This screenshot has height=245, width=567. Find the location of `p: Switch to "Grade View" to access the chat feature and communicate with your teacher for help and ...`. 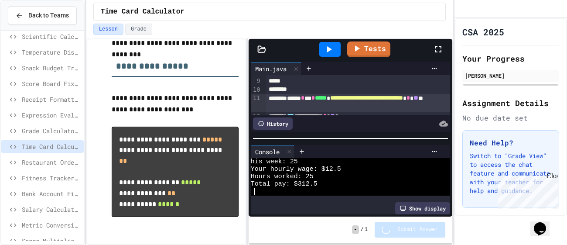

p: Switch to "Grade View" to access the chat feature and communicate with your teacher for help and ... is located at coordinates (511, 173).